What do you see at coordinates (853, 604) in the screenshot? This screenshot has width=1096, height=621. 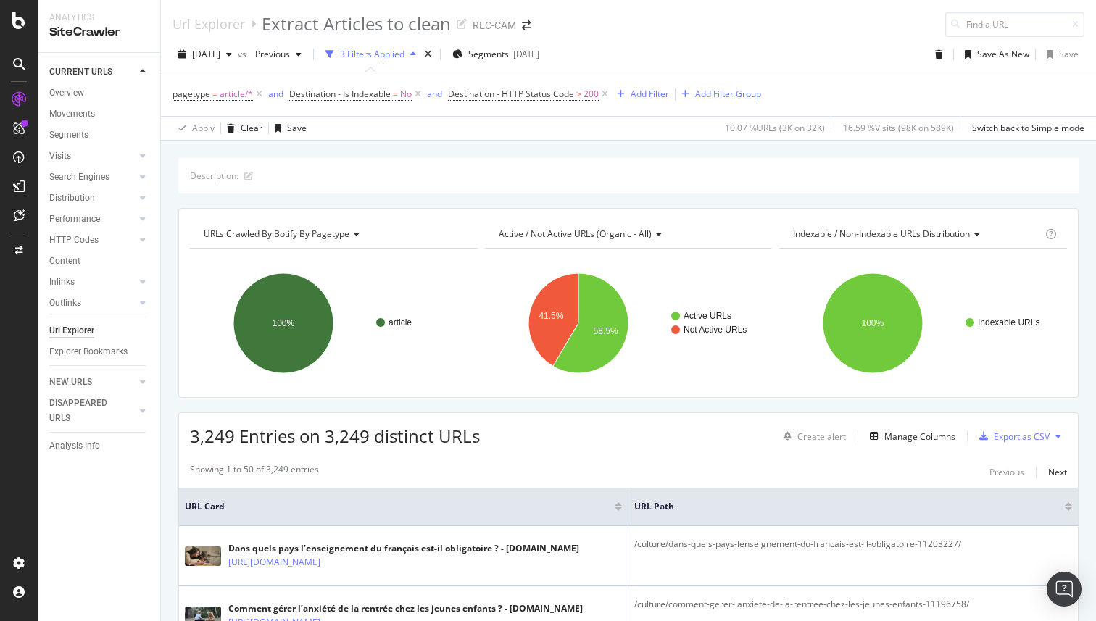 I see `div: /culture/comment-gerer-lanxiete-de-la-rentree-chez-les-jeunes-enfants-11196758/` at bounding box center [853, 604].